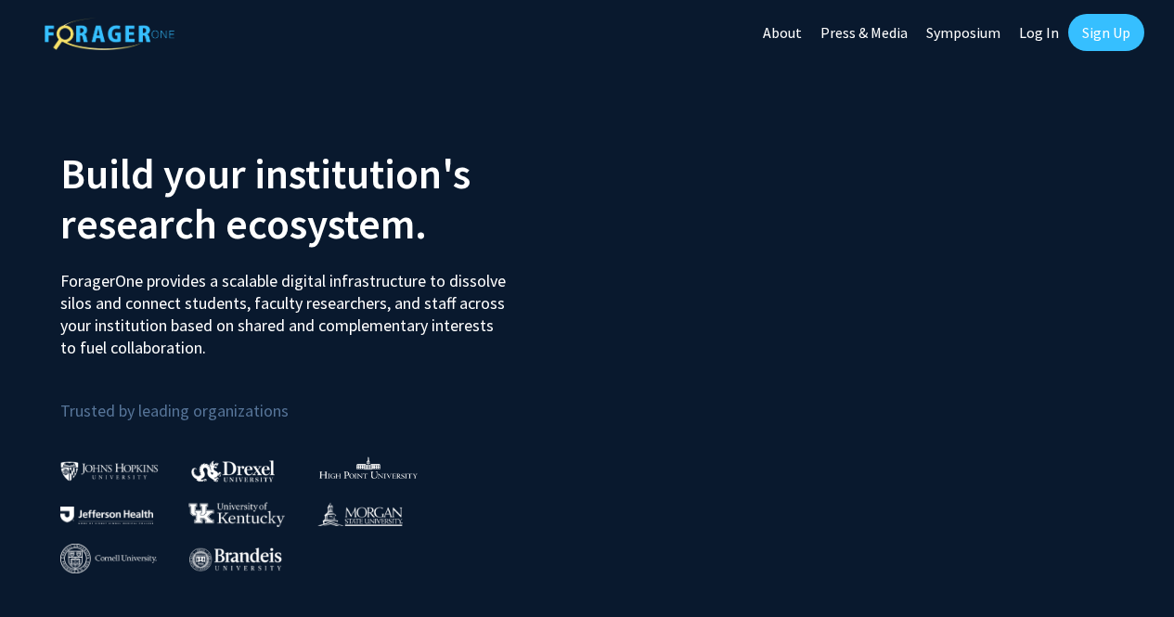 The height and width of the screenshot is (617, 1174). What do you see at coordinates (369, 468) in the screenshot?
I see `img: High Point University` at bounding box center [369, 468].